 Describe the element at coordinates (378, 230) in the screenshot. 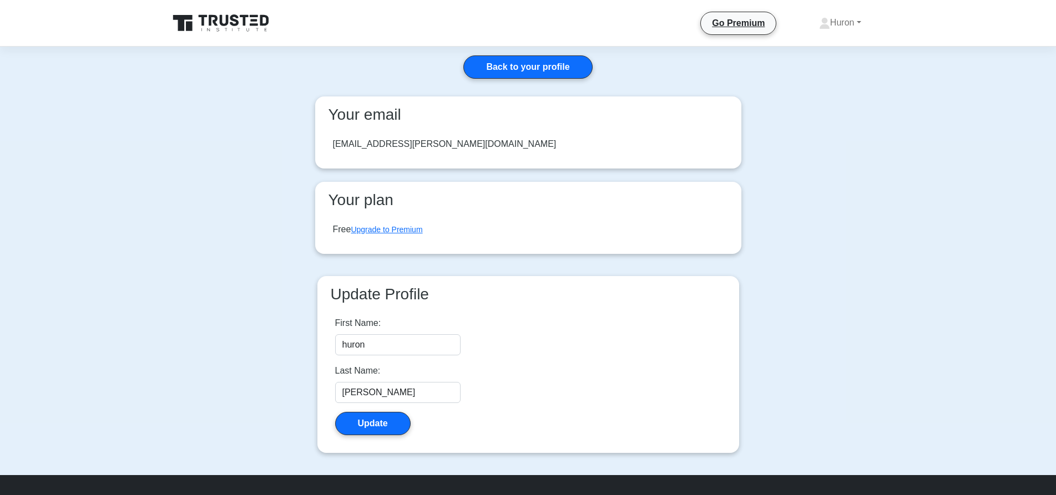

I see `div: Free` at that location.